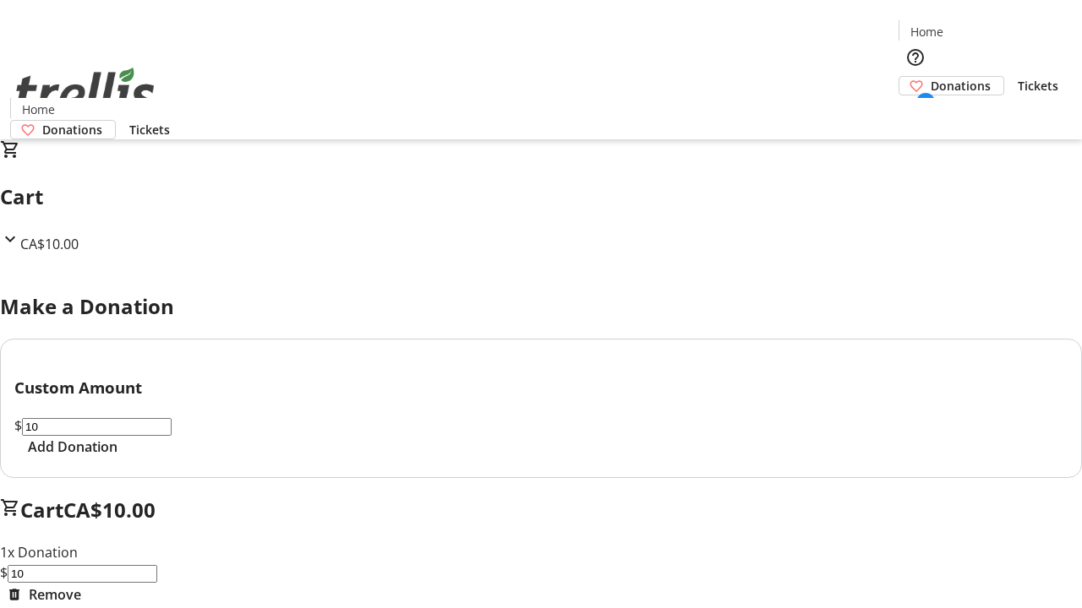 This screenshot has height=608, width=1082. Describe the element at coordinates (73, 447) in the screenshot. I see `span: Add Donation` at that location.